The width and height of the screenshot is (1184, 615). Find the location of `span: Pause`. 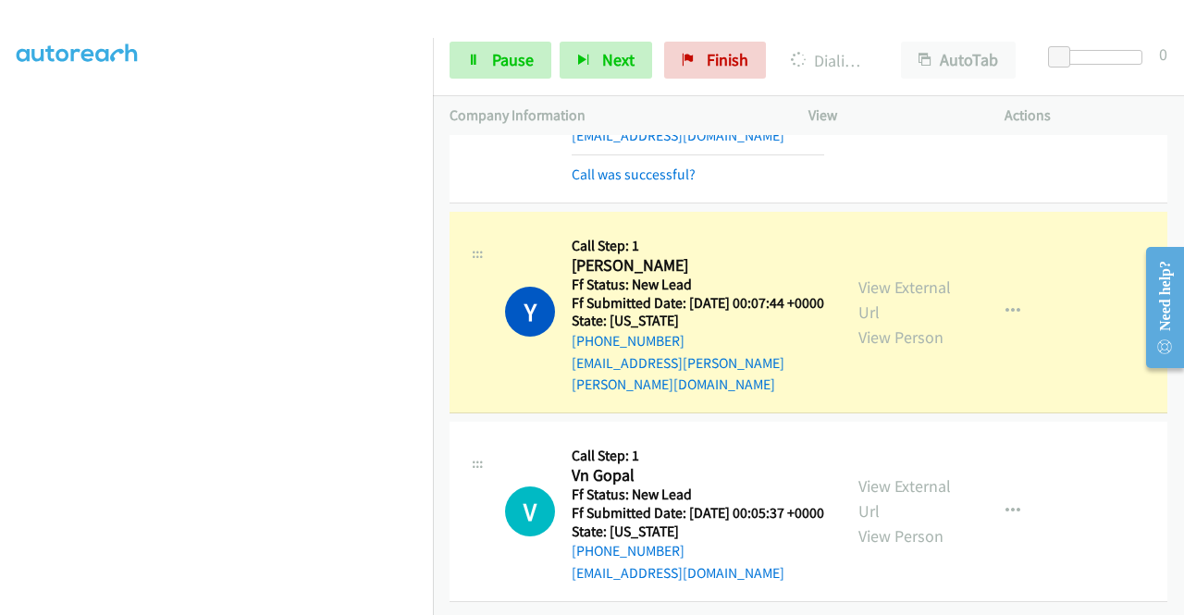

span: Pause is located at coordinates (512, 59).